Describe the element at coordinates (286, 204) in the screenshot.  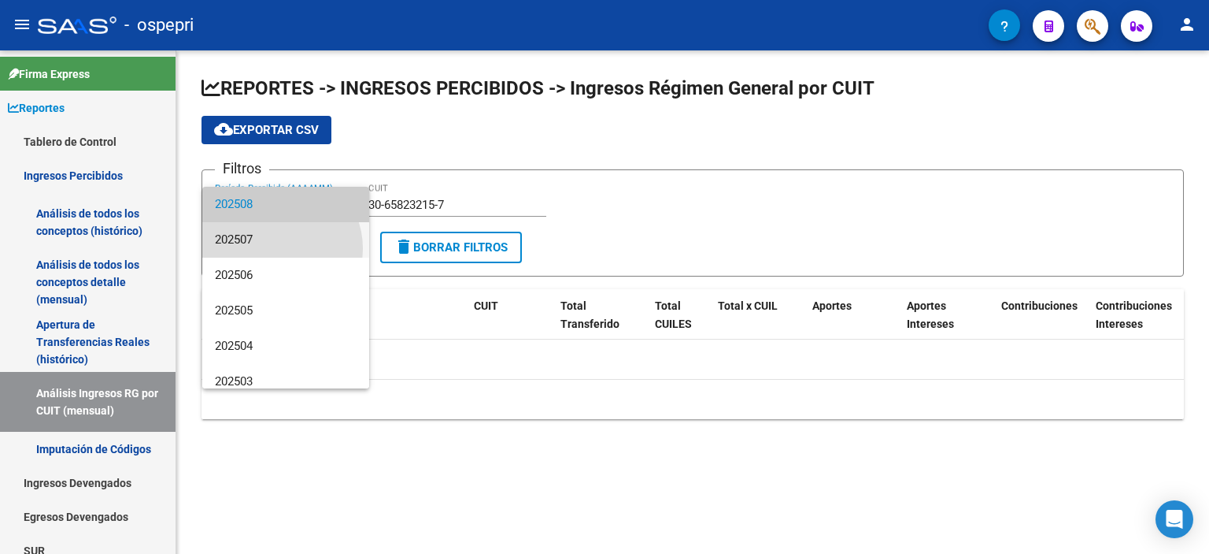
I see `span: 202508` at that location.